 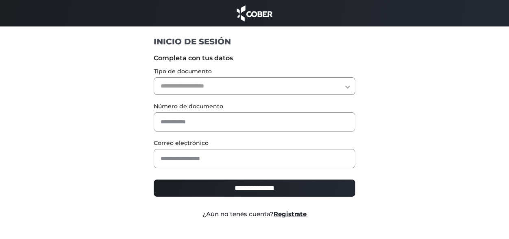 What do you see at coordinates (255, 58) in the screenshot?
I see `label: Completa con tus datos` at bounding box center [255, 58].